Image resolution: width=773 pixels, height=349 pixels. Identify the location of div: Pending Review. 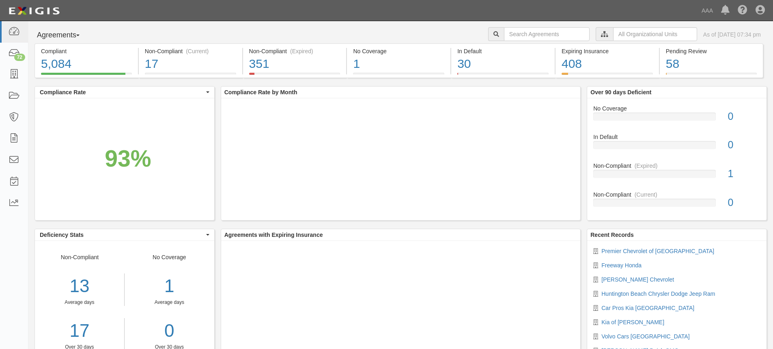
(711, 51).